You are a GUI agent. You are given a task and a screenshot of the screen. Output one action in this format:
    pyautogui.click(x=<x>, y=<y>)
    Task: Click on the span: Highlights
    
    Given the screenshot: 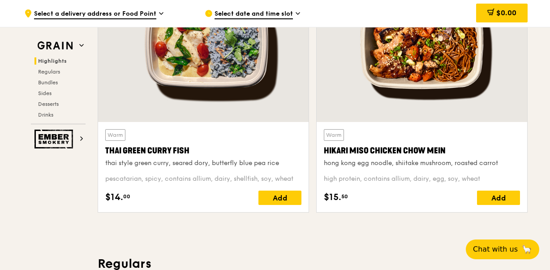 What is the action you would take?
    pyautogui.click(x=52, y=61)
    